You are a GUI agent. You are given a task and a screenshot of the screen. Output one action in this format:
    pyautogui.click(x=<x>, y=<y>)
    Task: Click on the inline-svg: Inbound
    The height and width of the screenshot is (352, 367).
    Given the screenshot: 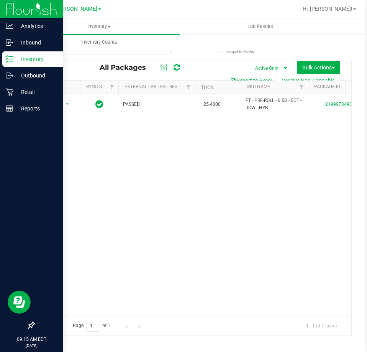 What is the action you would take?
    pyautogui.click(x=10, y=43)
    